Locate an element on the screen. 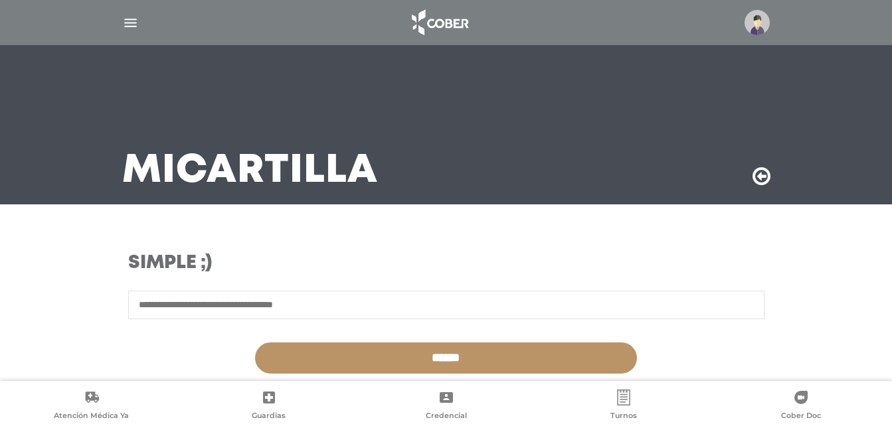 This screenshot has width=892, height=426. h3: Simple ;) is located at coordinates (329, 264).